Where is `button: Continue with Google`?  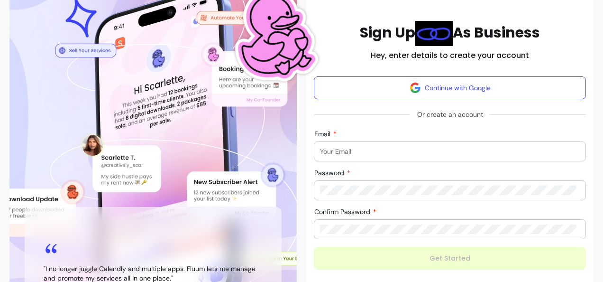
button: Continue with Google is located at coordinates (450, 88).